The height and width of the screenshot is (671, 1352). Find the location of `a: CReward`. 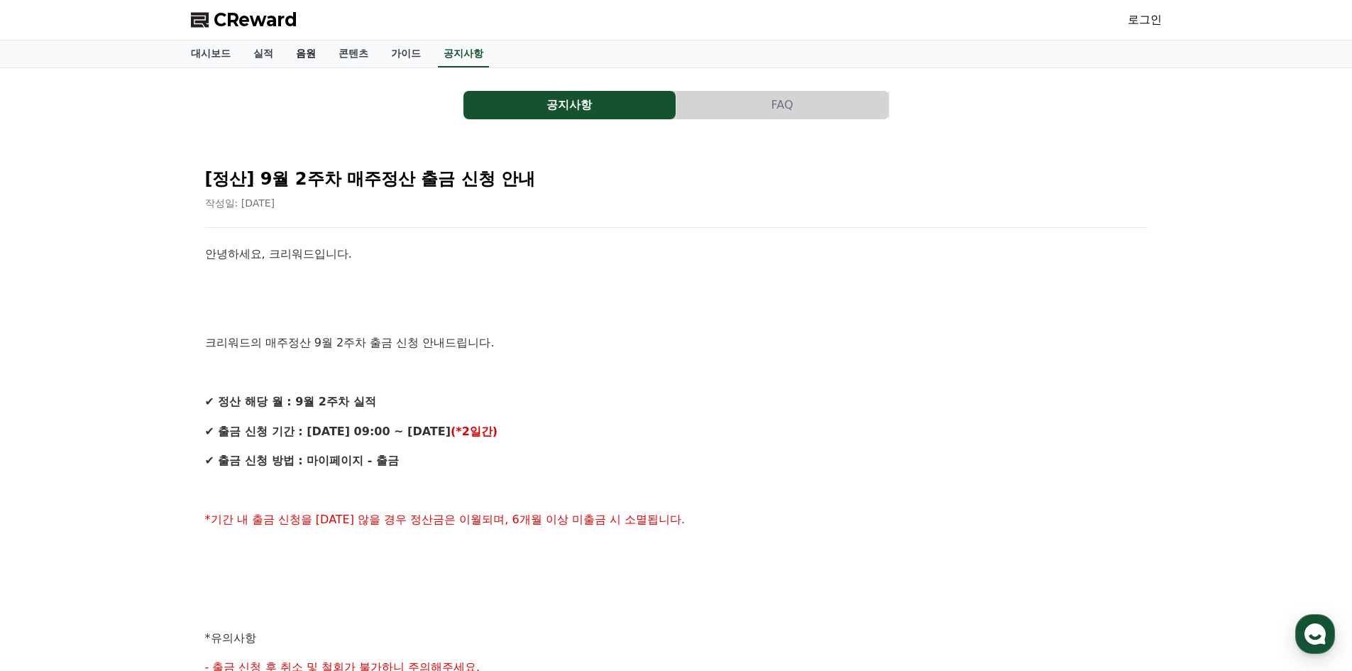

a: CReward is located at coordinates (244, 20).